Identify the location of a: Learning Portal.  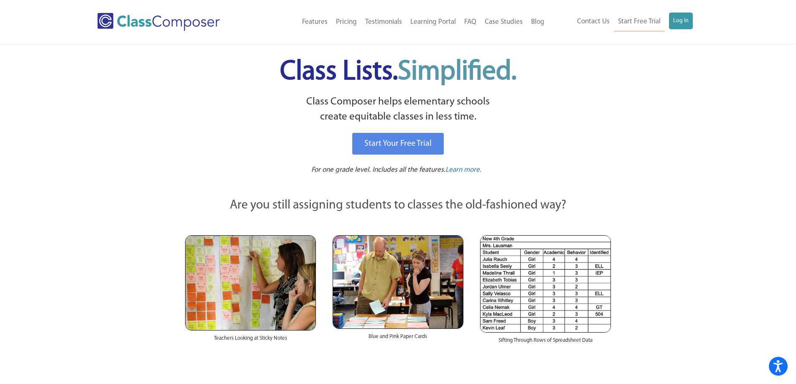
(433, 22).